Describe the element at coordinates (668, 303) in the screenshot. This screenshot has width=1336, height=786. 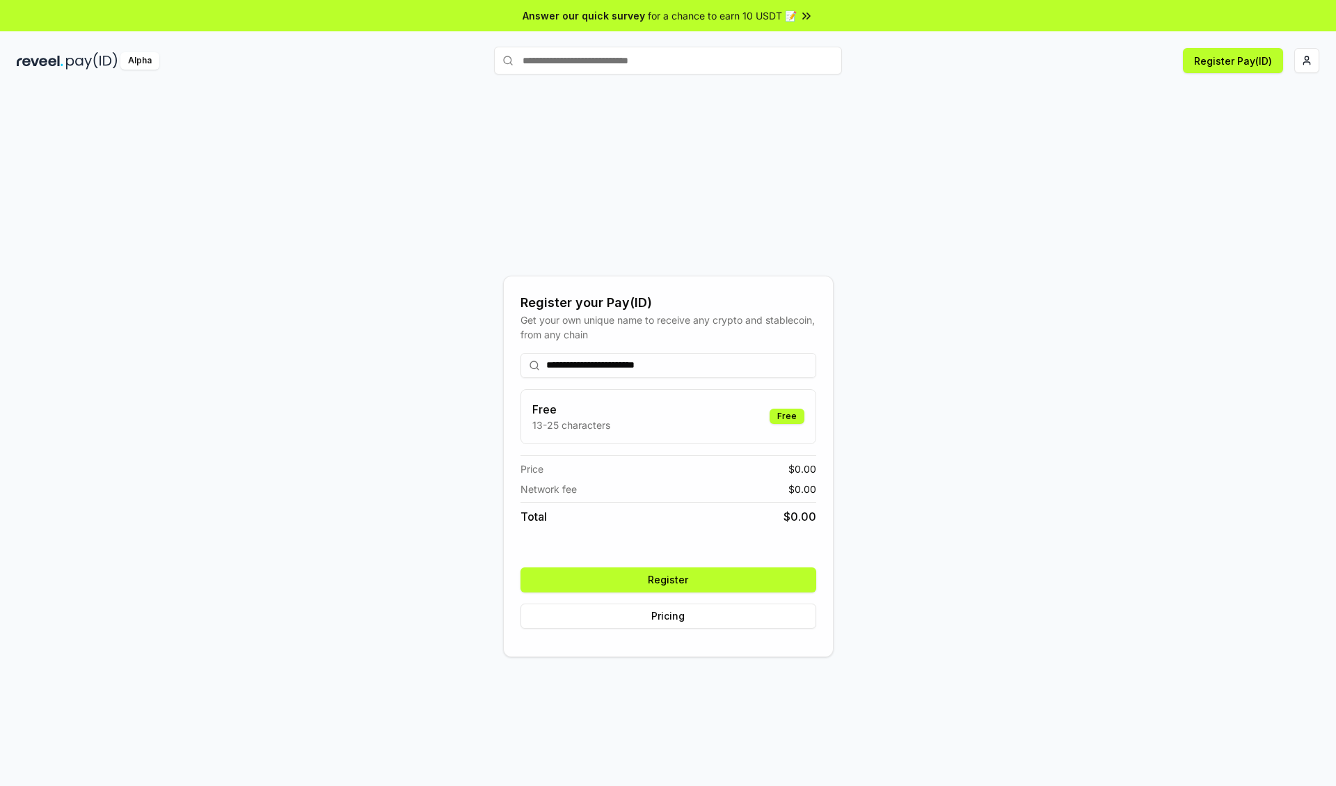
I see `div: Register your Pay(ID)` at that location.